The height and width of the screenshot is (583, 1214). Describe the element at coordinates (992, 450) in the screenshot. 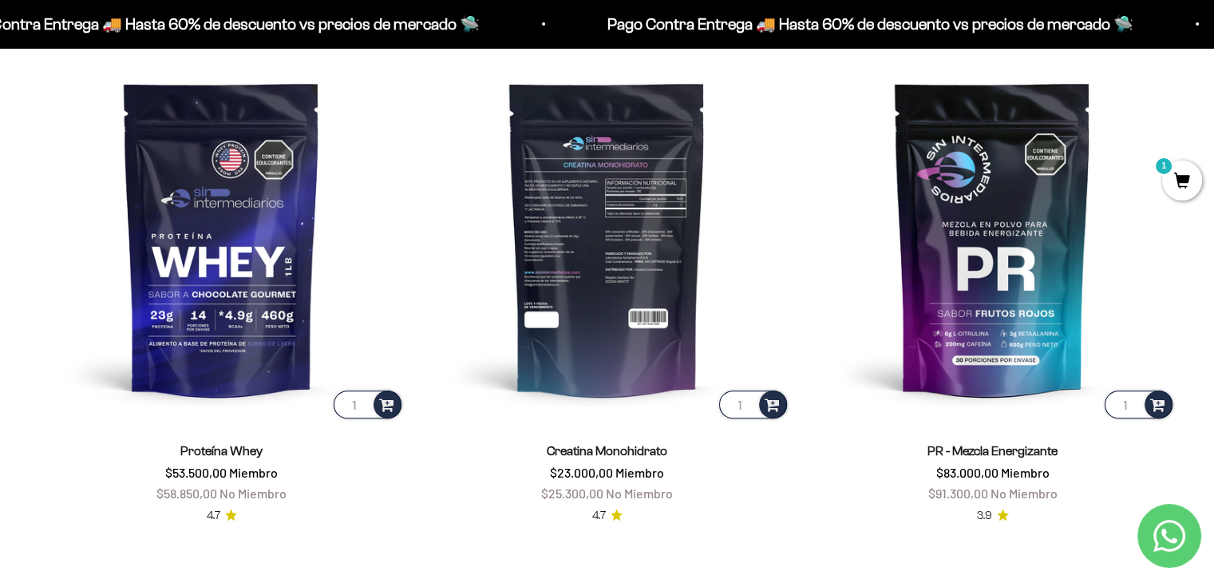

I see `a: PR - Mezcla Energizante` at that location.